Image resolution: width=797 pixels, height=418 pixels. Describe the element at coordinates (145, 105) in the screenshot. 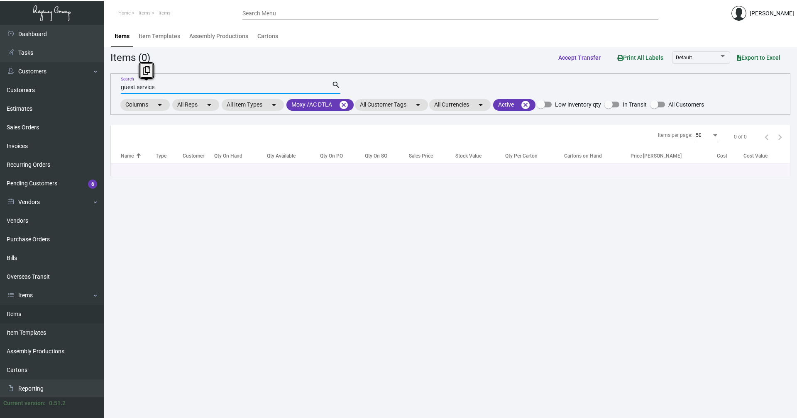

I see `mat-chip: Columns` at that location.